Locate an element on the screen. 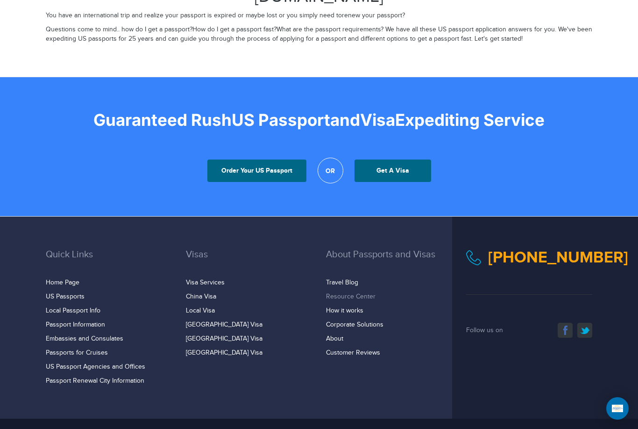 The image size is (638, 429). a: Visa Services is located at coordinates (205, 282).